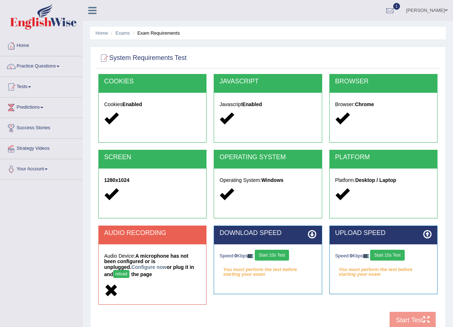  Describe the element at coordinates (152, 157) in the screenshot. I see `h2: SCREEN` at that location.